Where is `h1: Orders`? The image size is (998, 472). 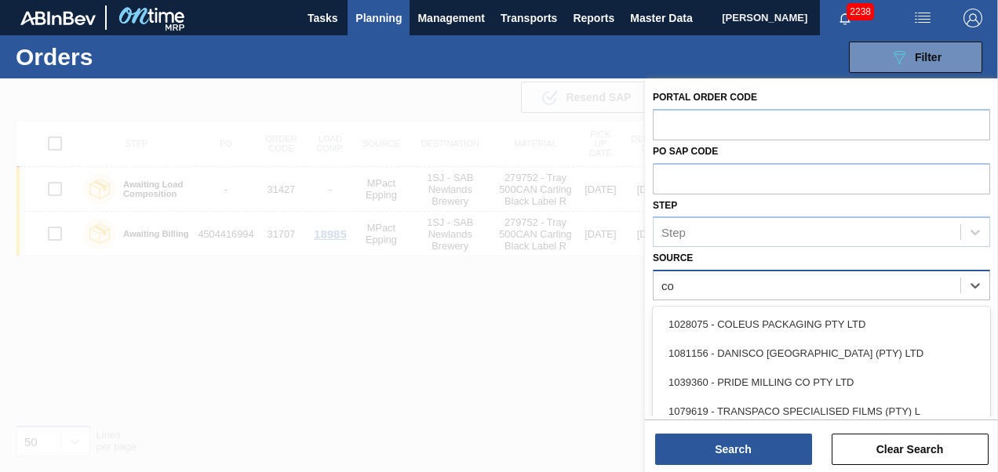 h1: Orders is located at coordinates (124, 57).